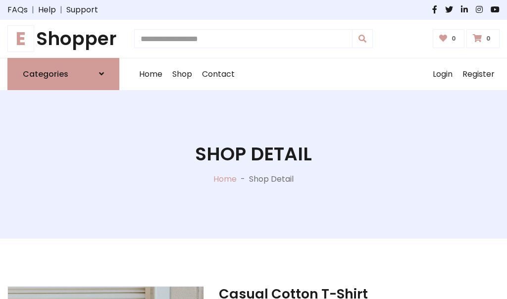 This screenshot has width=507, height=299. Describe the element at coordinates (271, 179) in the screenshot. I see `p: Shop Detail` at that location.